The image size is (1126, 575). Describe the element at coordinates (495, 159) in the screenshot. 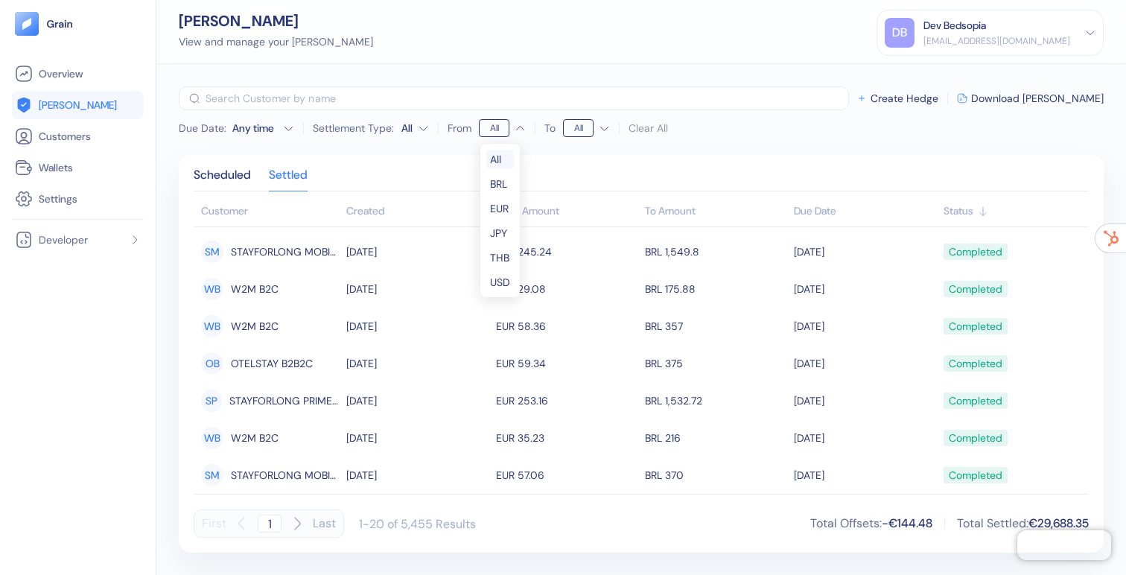

I see `span: All` at that location.